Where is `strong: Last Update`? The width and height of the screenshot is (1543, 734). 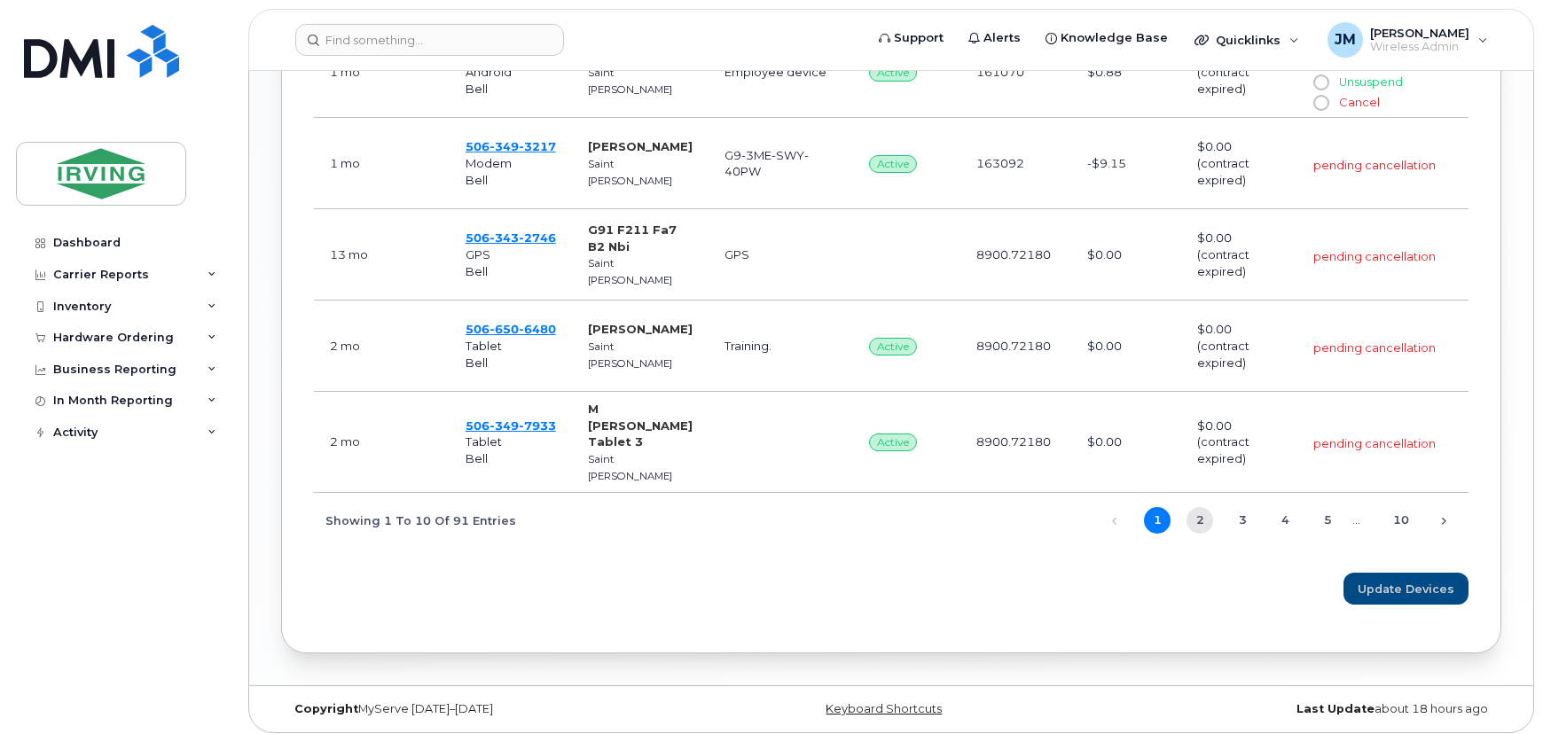 strong: Last Update is located at coordinates (1336, 709).